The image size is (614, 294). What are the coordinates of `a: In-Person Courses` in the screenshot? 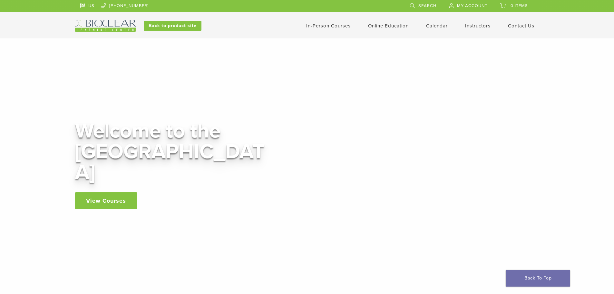 It's located at (329, 26).